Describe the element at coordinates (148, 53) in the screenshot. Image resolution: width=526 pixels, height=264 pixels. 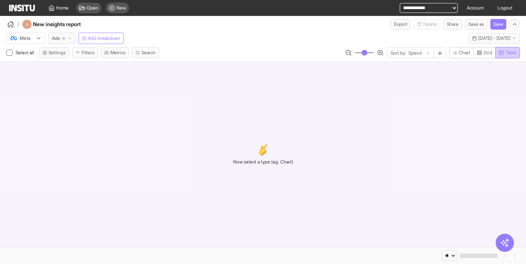
I see `span: Search` at that location.